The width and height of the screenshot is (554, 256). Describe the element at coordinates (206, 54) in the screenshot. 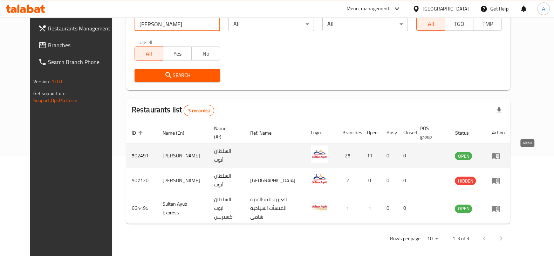

I see `button: No` at that location.